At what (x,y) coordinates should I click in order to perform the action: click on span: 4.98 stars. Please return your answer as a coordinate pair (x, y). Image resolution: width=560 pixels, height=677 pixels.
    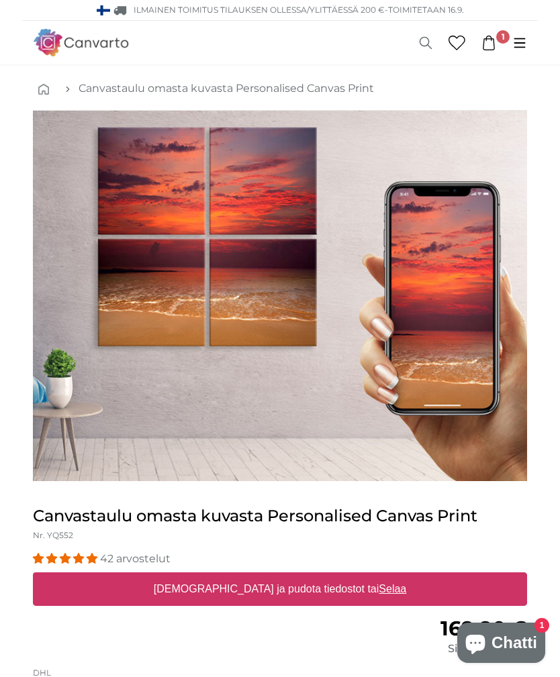
    Looking at the image, I should click on (66, 558).